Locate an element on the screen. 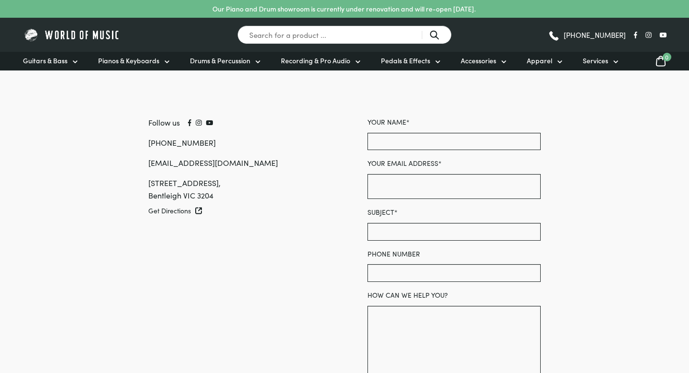 This screenshot has height=373, width=689. label: Phone number is located at coordinates (454, 256).